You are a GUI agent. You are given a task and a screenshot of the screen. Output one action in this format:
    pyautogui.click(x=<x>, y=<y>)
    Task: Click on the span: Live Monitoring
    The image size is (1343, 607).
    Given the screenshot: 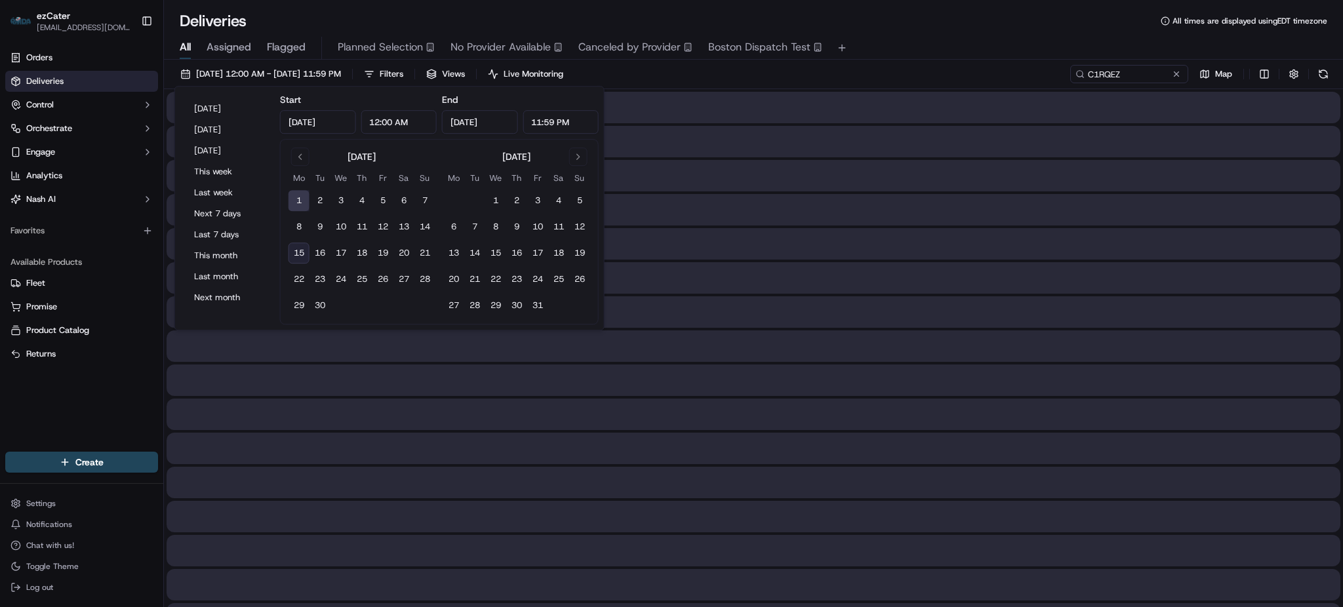 What is the action you would take?
    pyautogui.click(x=533, y=74)
    